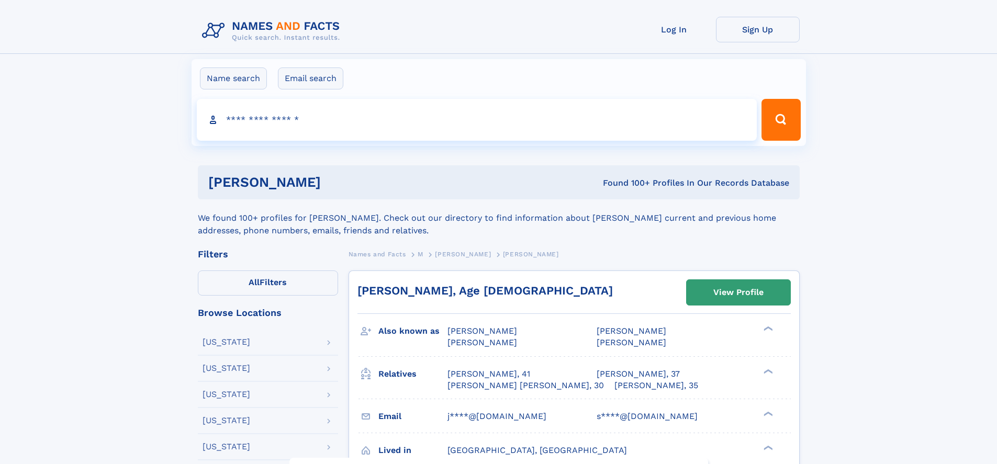 The height and width of the screenshot is (464, 997). What do you see at coordinates (413, 451) in the screenshot?
I see `h3: Lived in` at bounding box center [413, 451].